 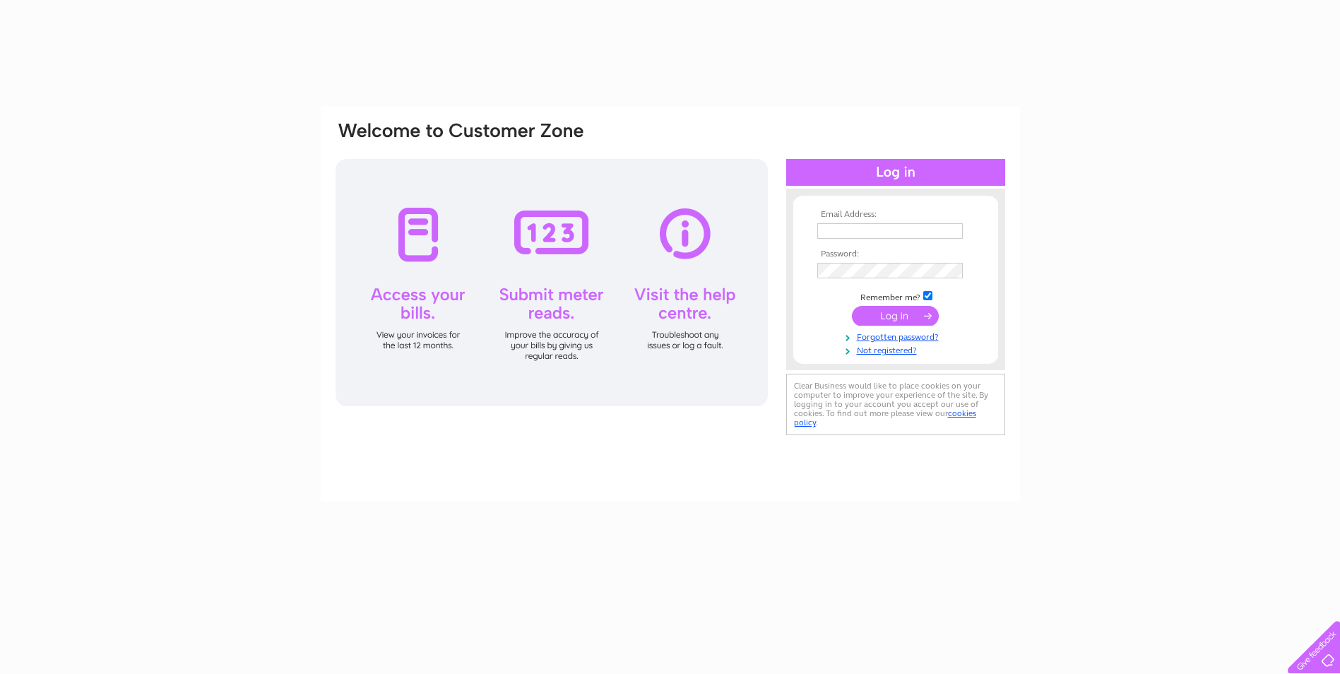 What do you see at coordinates (896, 296) in the screenshot?
I see `td: Remember me?` at bounding box center [896, 296].